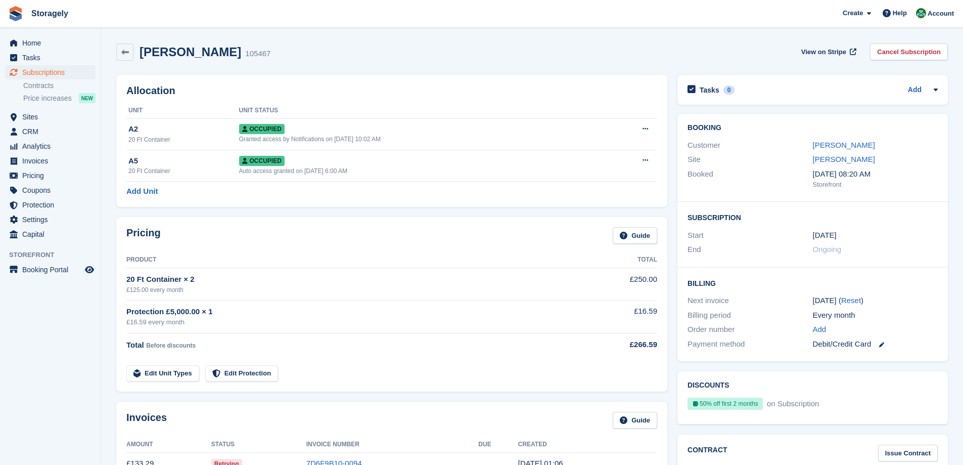 The height and width of the screenshot is (465, 963). What do you see at coordinates (53, 219) in the screenshot?
I see `span: Settings` at bounding box center [53, 219].